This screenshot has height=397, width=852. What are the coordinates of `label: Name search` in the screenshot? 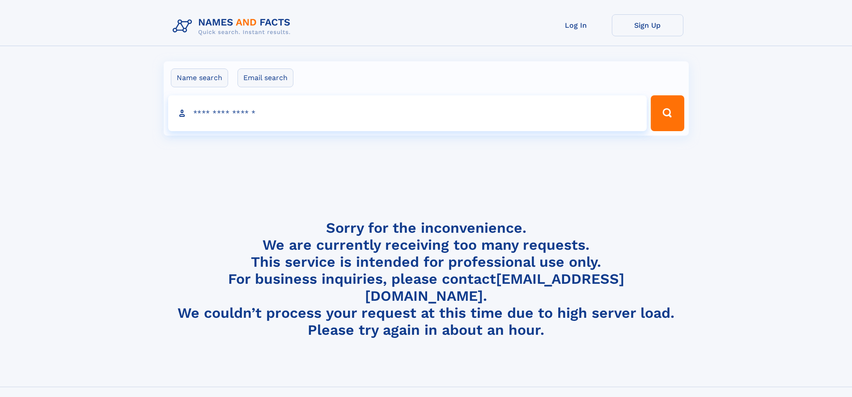 It's located at (199, 78).